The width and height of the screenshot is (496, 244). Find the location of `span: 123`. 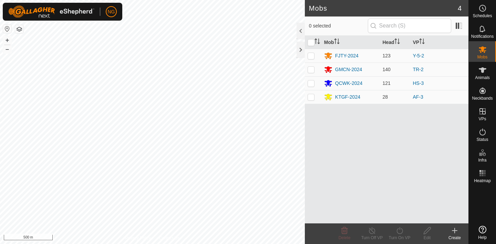

span: 123 is located at coordinates (386, 56).